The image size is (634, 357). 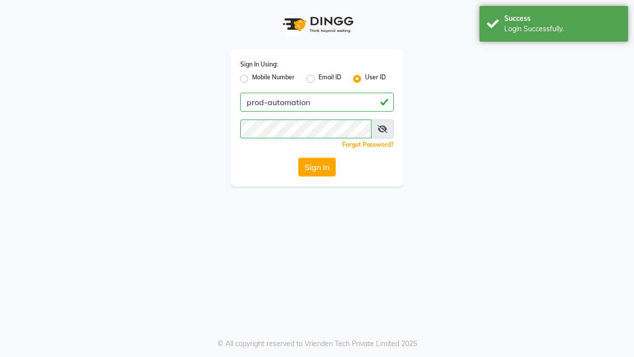 I want to click on a: Forgot Password?, so click(x=368, y=144).